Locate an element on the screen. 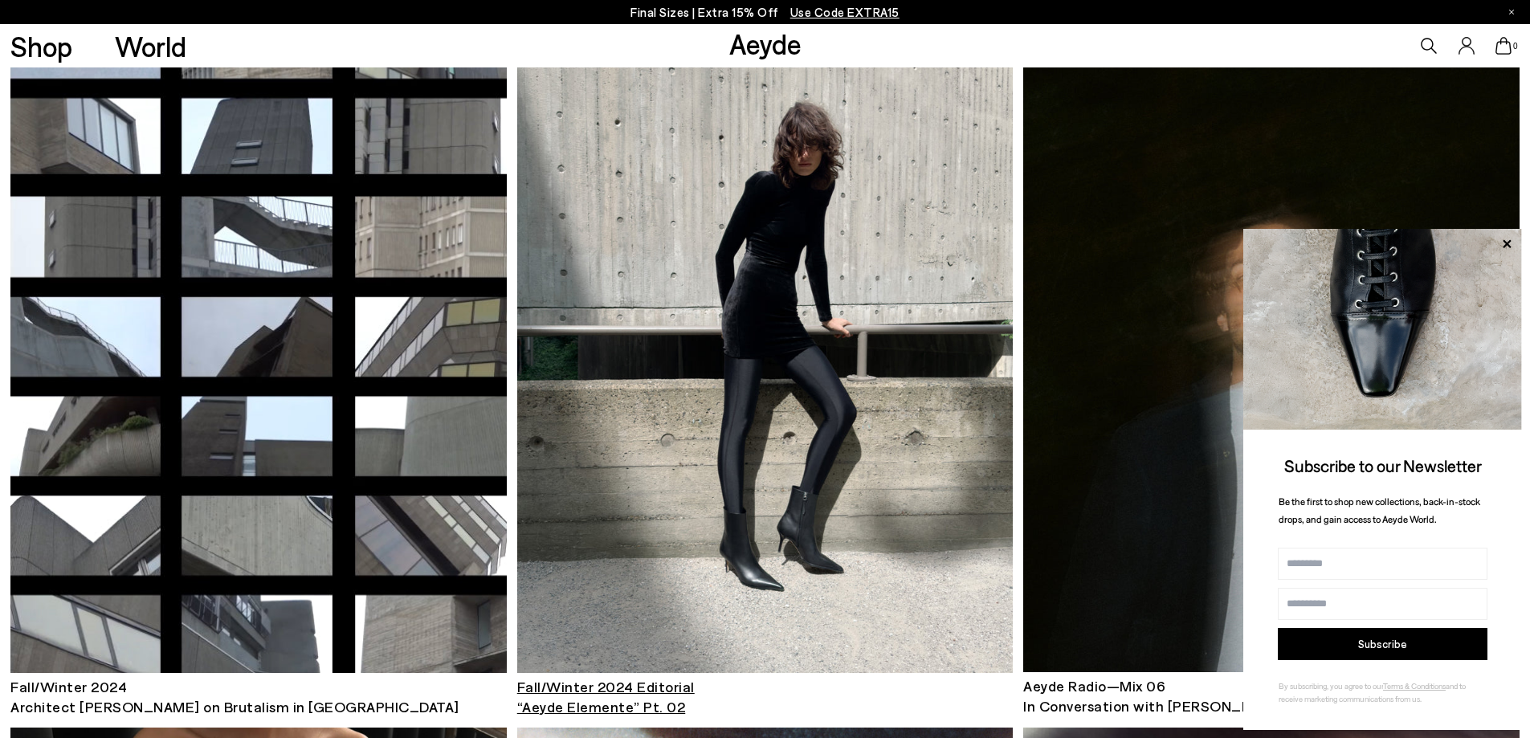 Image resolution: width=1530 pixels, height=738 pixels. img: ca3f721fb6ff708a270709c41d776025.jpg is located at coordinates (1382, 329).